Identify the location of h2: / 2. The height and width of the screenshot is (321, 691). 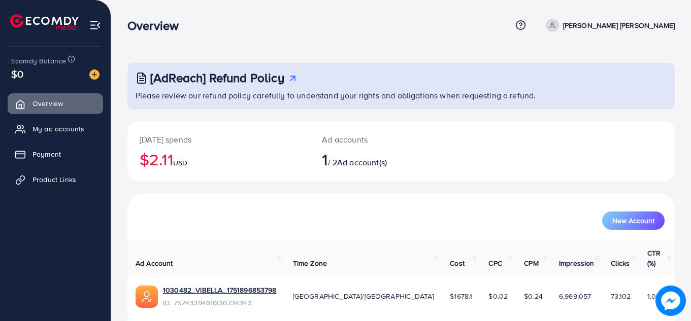
(378, 159).